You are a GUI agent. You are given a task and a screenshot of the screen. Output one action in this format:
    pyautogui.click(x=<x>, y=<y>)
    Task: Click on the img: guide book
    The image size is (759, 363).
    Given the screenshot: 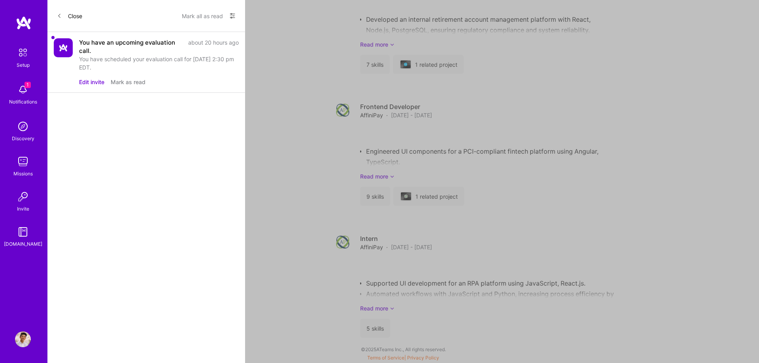 What is the action you would take?
    pyautogui.click(x=23, y=232)
    